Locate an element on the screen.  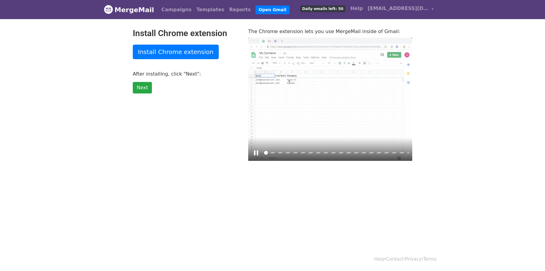
a: MergeMail is located at coordinates (129, 10).